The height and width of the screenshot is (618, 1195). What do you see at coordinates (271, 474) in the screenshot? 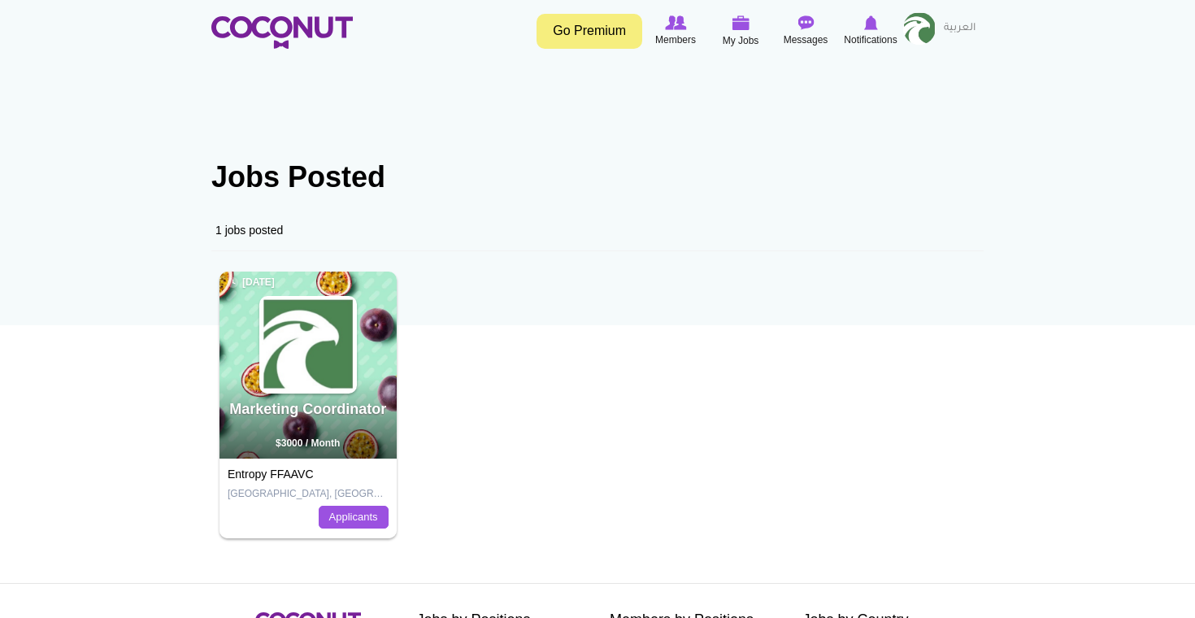
I see `a: Entropy FFAAVC` at bounding box center [271, 474].